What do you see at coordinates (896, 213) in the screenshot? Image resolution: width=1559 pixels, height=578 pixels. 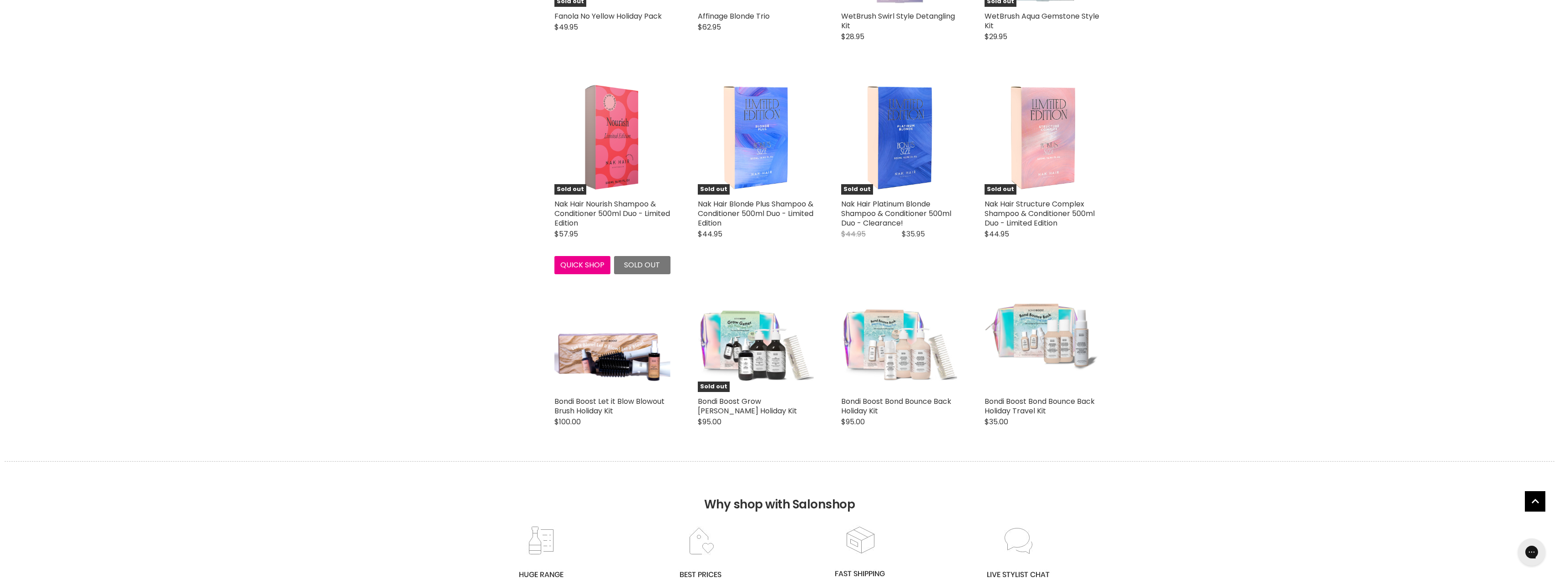 I see `a: Nak Hair Platinum Blonde Shampoo & Conditioner 500ml Duo - Clearance!` at bounding box center [896, 213].